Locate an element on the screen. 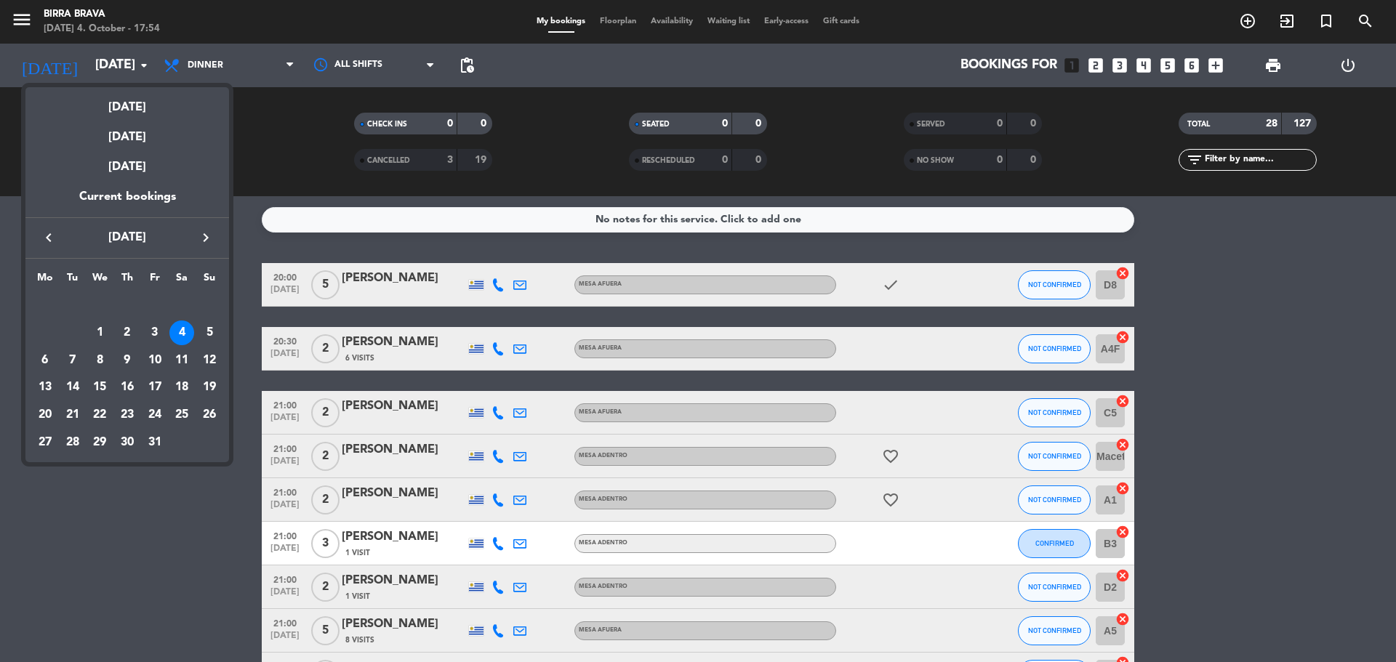 The image size is (1396, 662). div: 21 is located at coordinates (73, 415).